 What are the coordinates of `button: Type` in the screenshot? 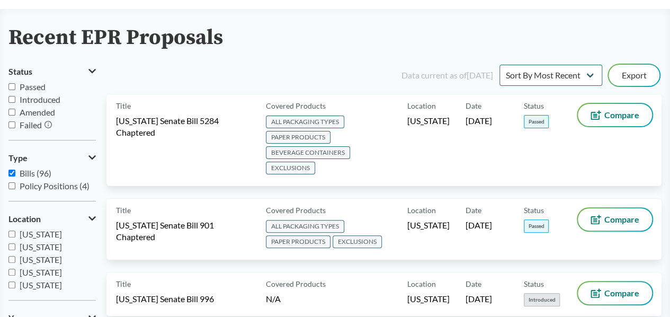 It's located at (52, 158).